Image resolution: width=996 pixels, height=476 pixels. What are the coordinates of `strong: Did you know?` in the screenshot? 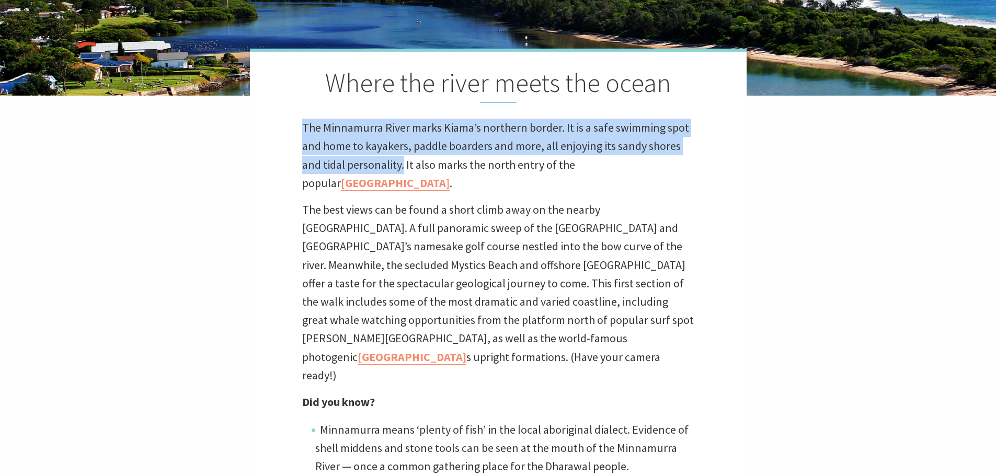 It's located at (338, 402).